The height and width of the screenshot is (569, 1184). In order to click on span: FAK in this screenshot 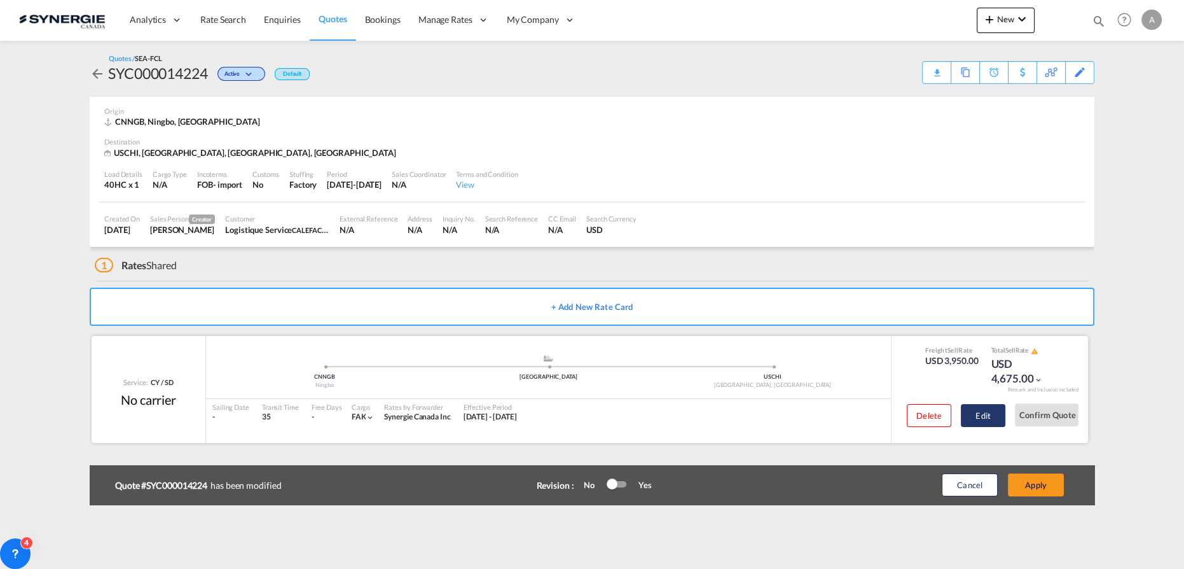, I will do `click(359, 416)`.